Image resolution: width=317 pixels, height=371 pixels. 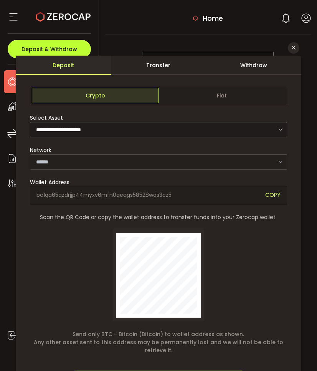 I want to click on div: Deposit, so click(x=63, y=65).